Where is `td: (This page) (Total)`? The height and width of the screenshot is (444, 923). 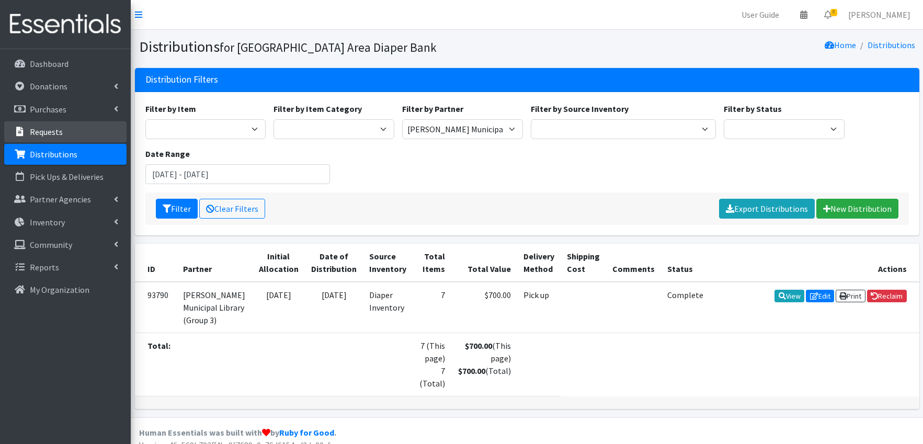 td: (This page) (Total) is located at coordinates (484, 364).